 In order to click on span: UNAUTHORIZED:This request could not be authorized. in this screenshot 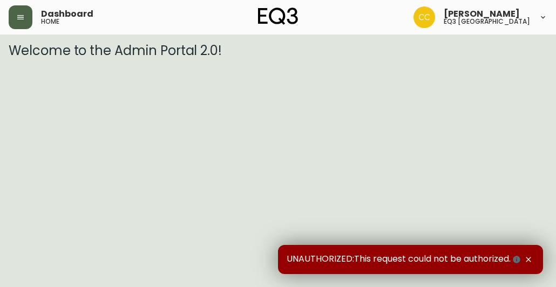, I will do `click(404, 260)`.